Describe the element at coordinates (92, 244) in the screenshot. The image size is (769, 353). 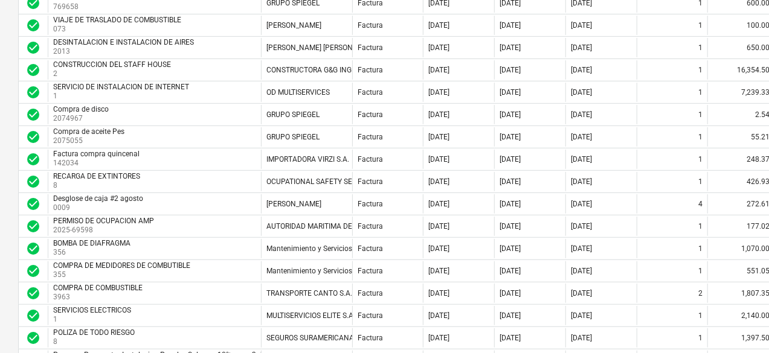
I see `div: BOMBA DE DIAFRAGMA` at that location.